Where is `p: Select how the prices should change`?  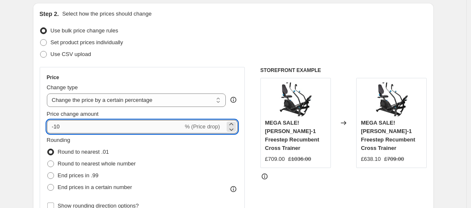
p: Select how the prices should change is located at coordinates (107, 14).